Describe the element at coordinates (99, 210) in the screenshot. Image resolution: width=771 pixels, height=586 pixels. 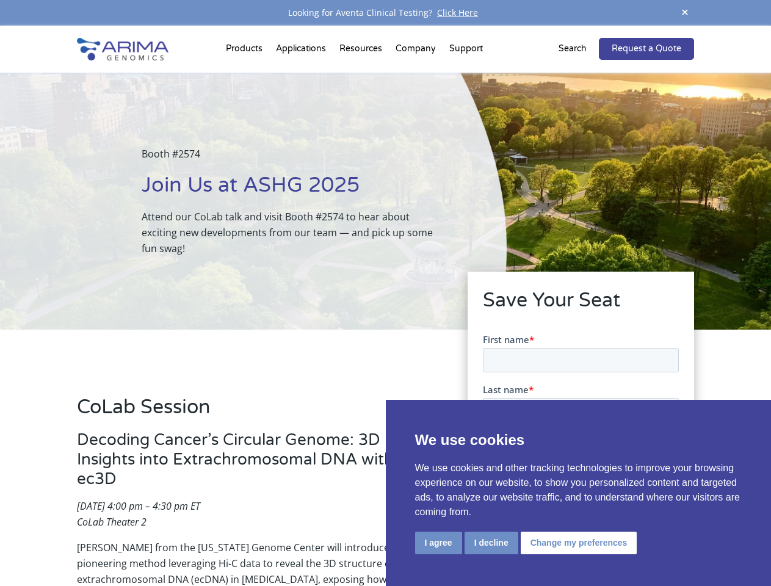
I see `span: Please register me for the CoLab Session` at that location.